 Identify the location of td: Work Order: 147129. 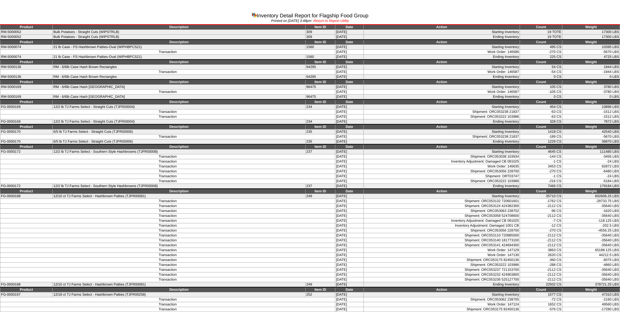
(442, 250).